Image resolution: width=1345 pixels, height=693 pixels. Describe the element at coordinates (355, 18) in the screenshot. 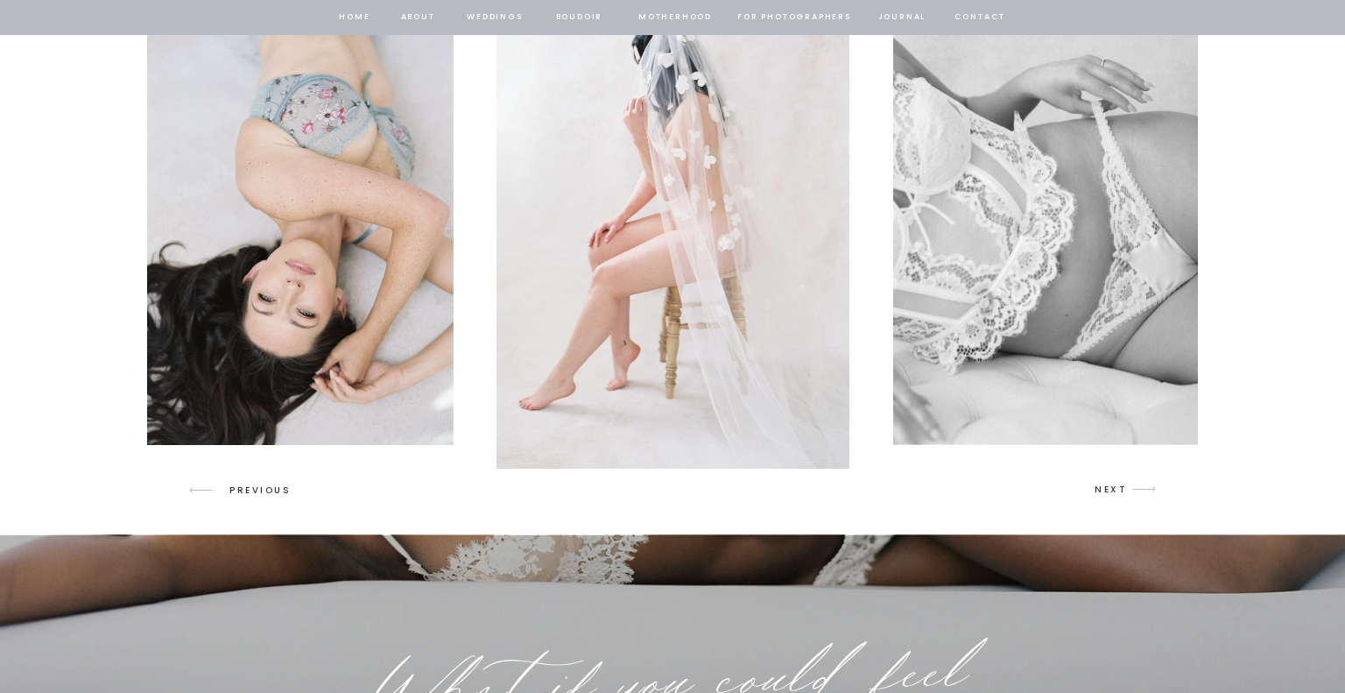

I see `nav: home` at that location.